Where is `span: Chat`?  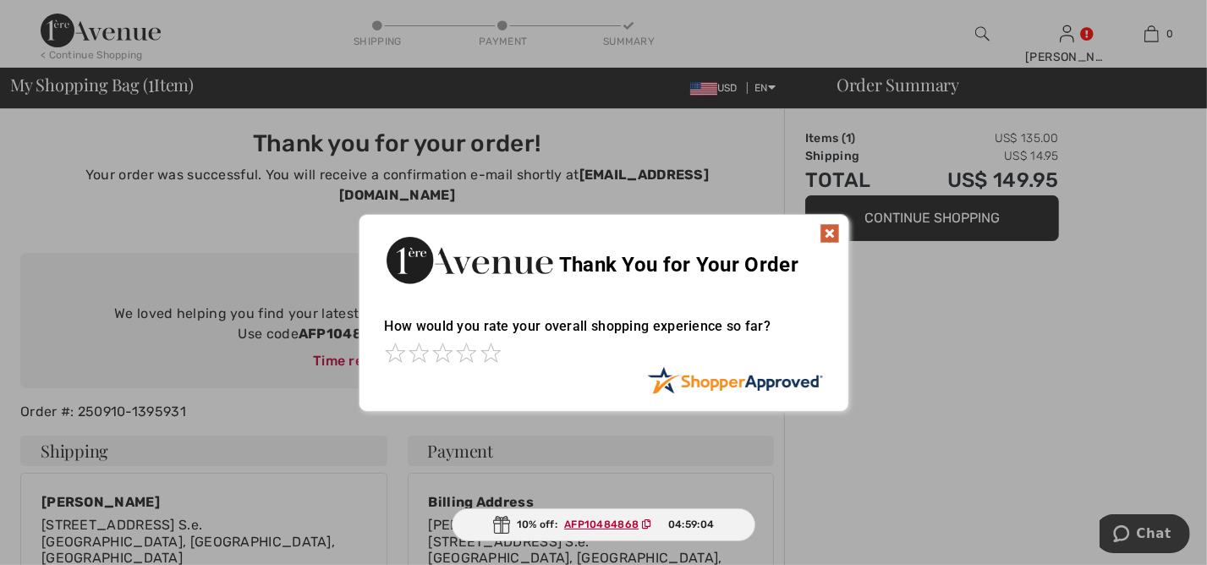 span: Chat is located at coordinates (54, 19).